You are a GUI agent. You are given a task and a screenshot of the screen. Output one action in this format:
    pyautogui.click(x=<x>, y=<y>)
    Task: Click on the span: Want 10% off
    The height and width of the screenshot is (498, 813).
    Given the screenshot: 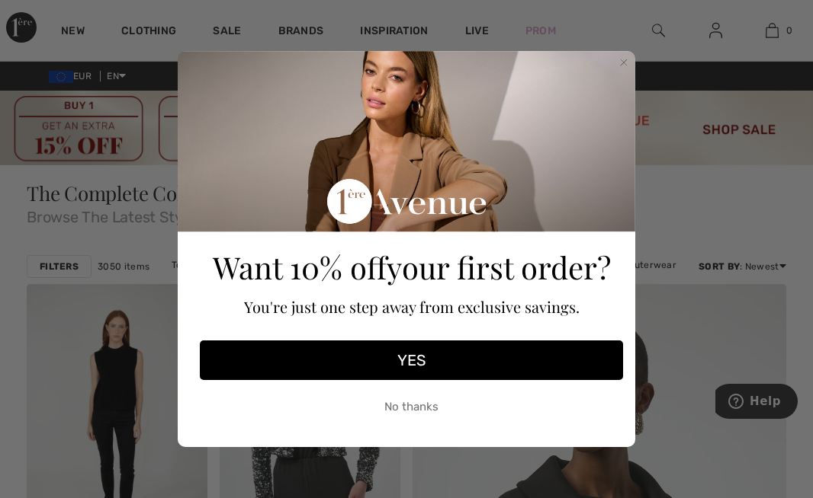 What is the action you would take?
    pyautogui.click(x=300, y=267)
    